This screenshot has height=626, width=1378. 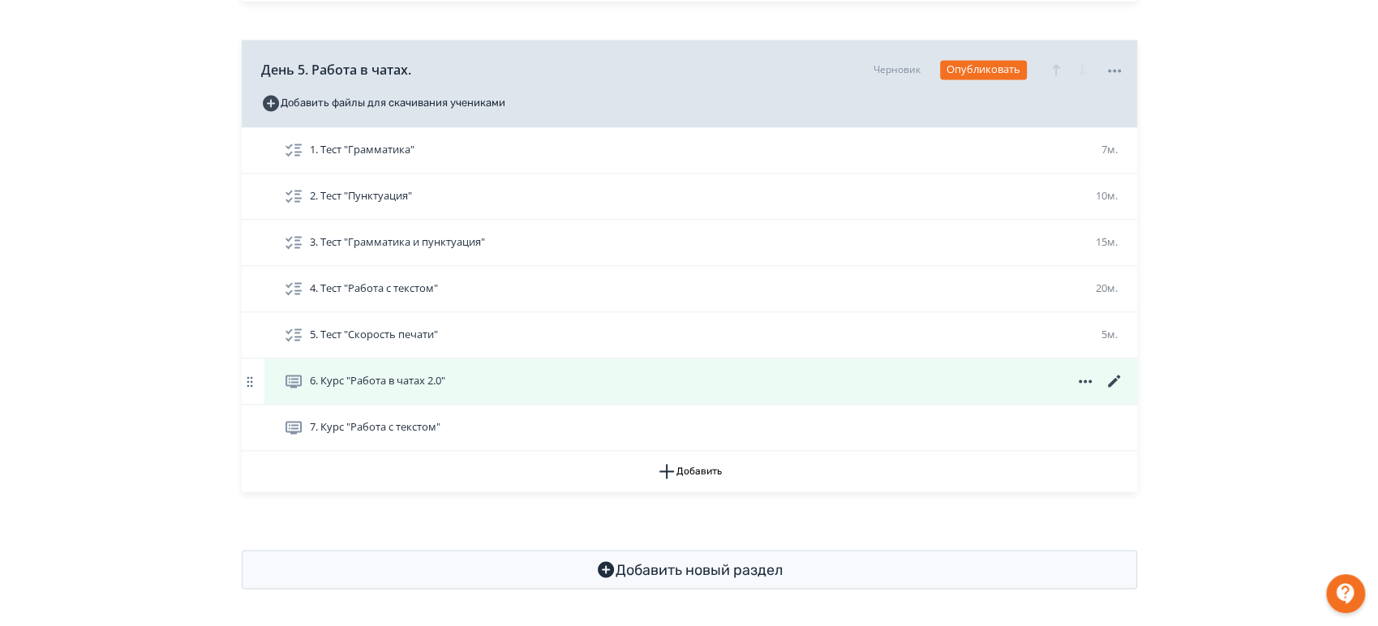 What do you see at coordinates (383, 103) in the screenshot?
I see `button: Добавить файлы для скачивания учениками` at bounding box center [383, 103].